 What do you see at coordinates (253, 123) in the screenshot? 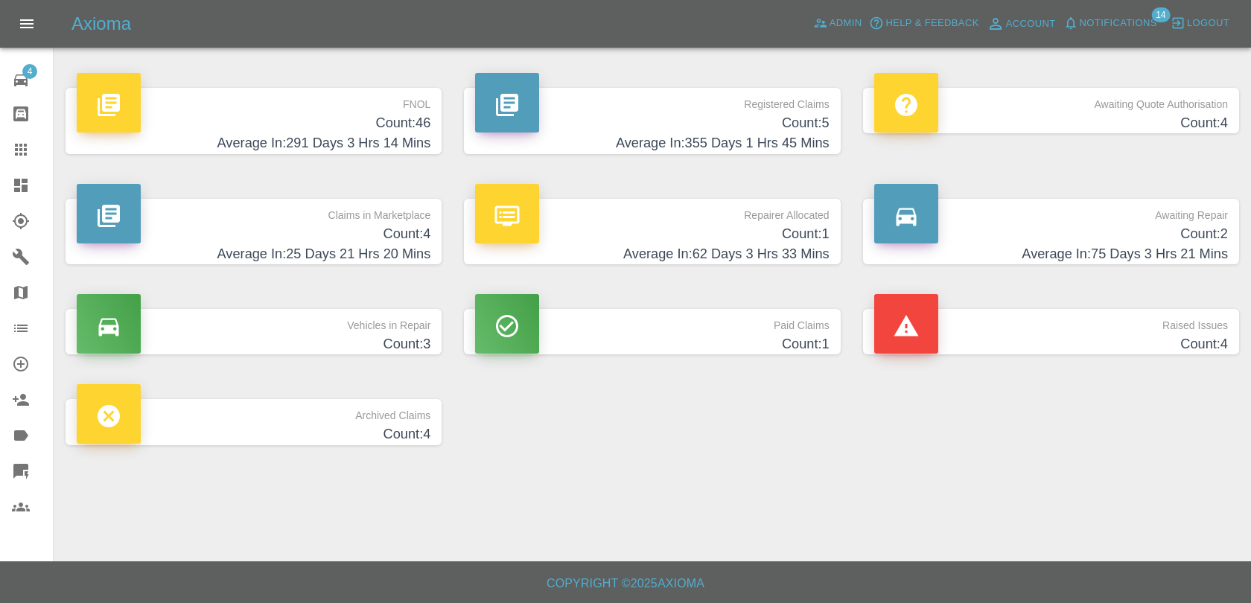
I see `h4: Count: 46` at bounding box center [253, 123].